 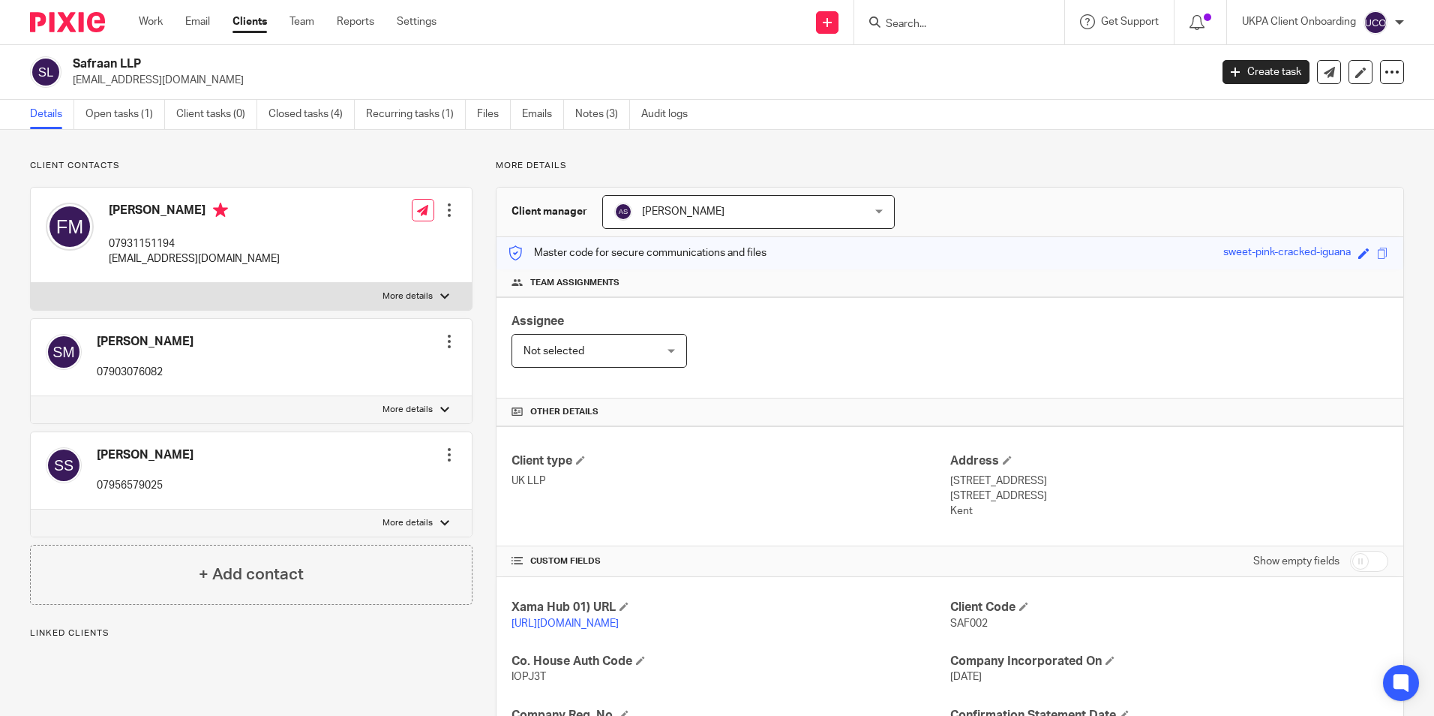 What do you see at coordinates (250, 22) in the screenshot?
I see `a: Clients` at bounding box center [250, 22].